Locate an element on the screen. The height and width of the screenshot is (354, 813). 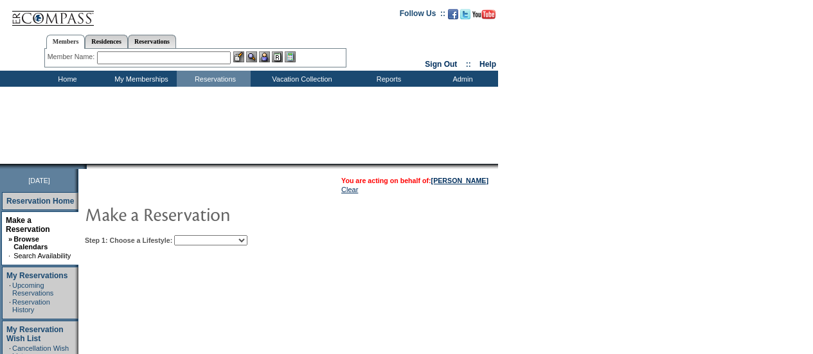
div: Member Name: is located at coordinates (72, 57).